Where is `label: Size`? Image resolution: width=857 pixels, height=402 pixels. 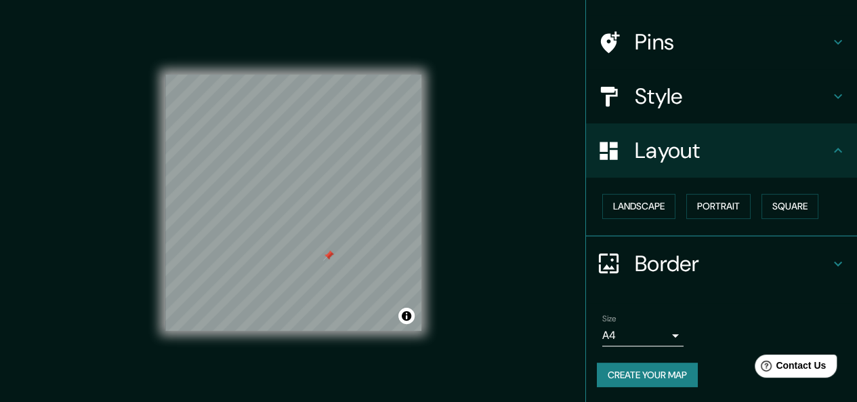 label: Size is located at coordinates (609, 318).